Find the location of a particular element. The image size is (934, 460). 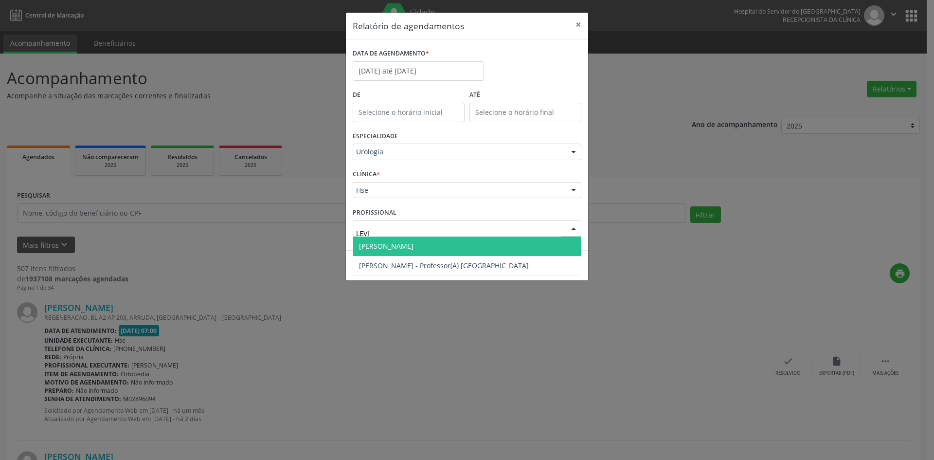

label: De is located at coordinates (409, 95).